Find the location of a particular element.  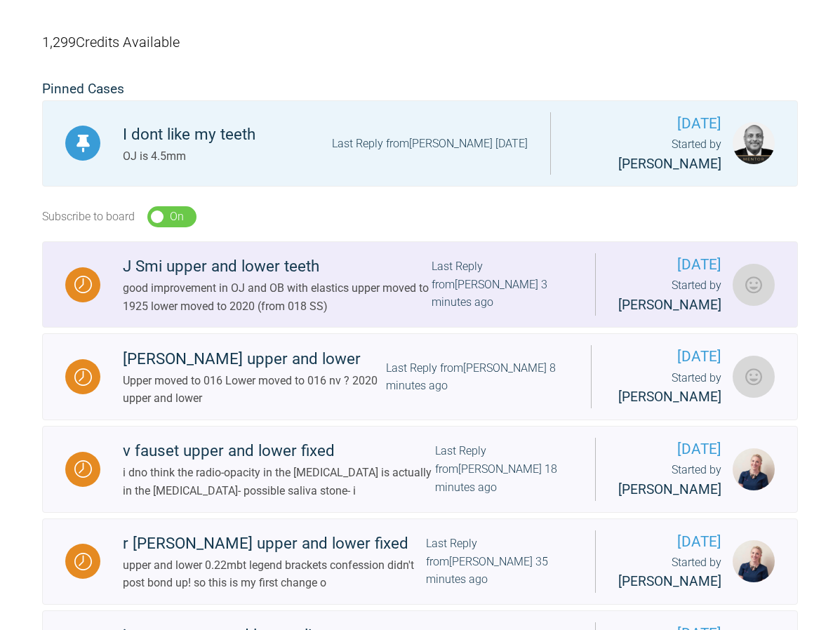

div: Subscribe to board is located at coordinates (88, 217).